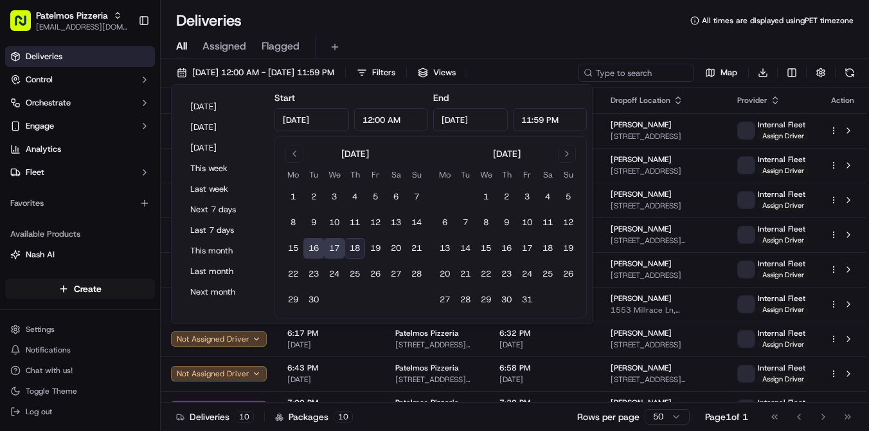 This screenshot has height=431, width=869. I want to click on h1: Deliveries, so click(209, 21).